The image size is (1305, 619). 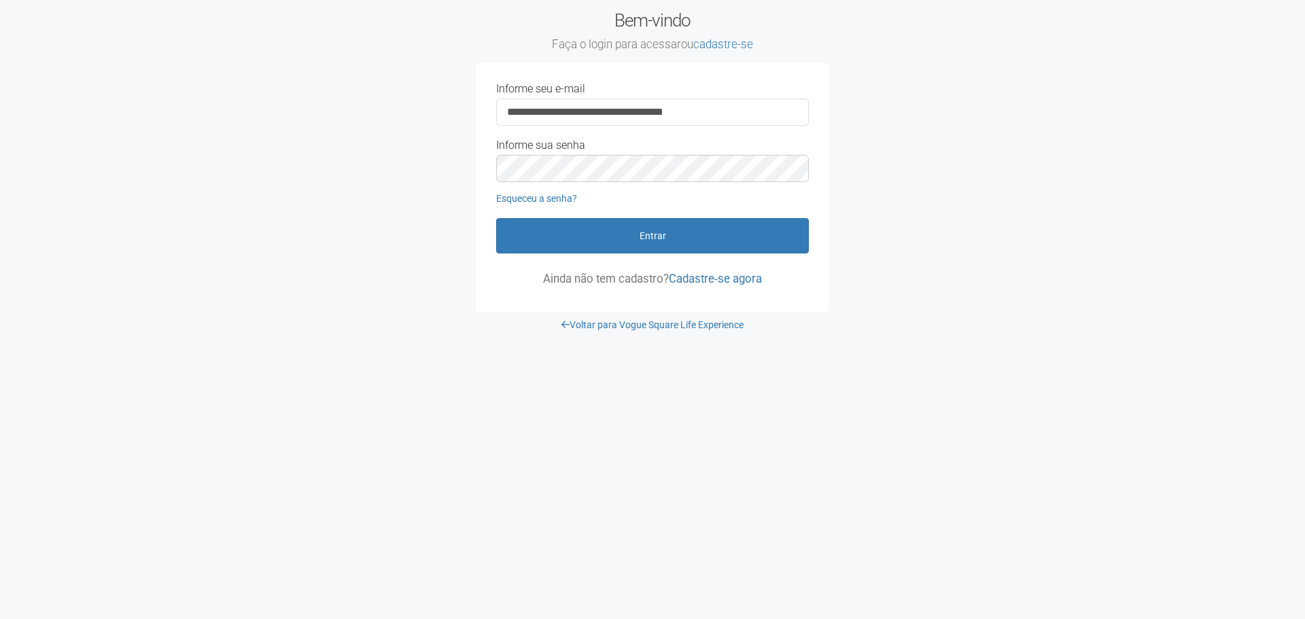 I want to click on small: Faça o login para acessar, so click(x=652, y=45).